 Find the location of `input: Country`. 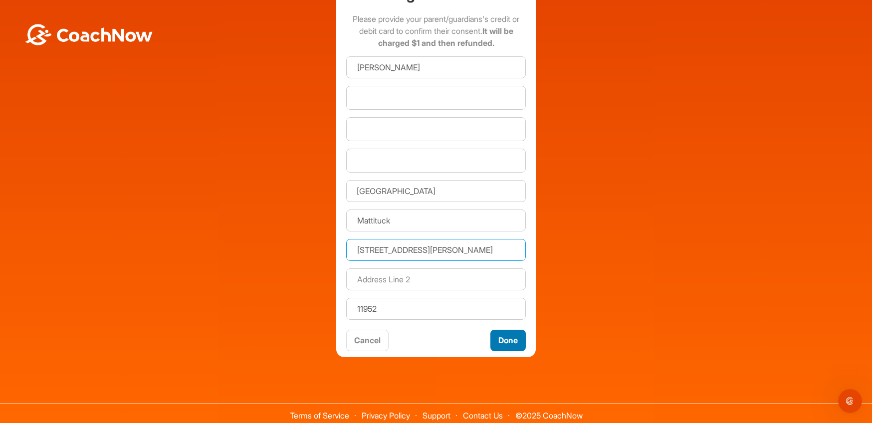

input: Country is located at coordinates (436, 191).